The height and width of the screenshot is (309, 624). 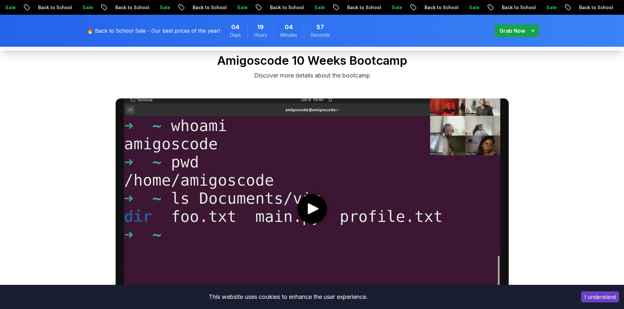 I want to click on span: Seconds, so click(x=320, y=35).